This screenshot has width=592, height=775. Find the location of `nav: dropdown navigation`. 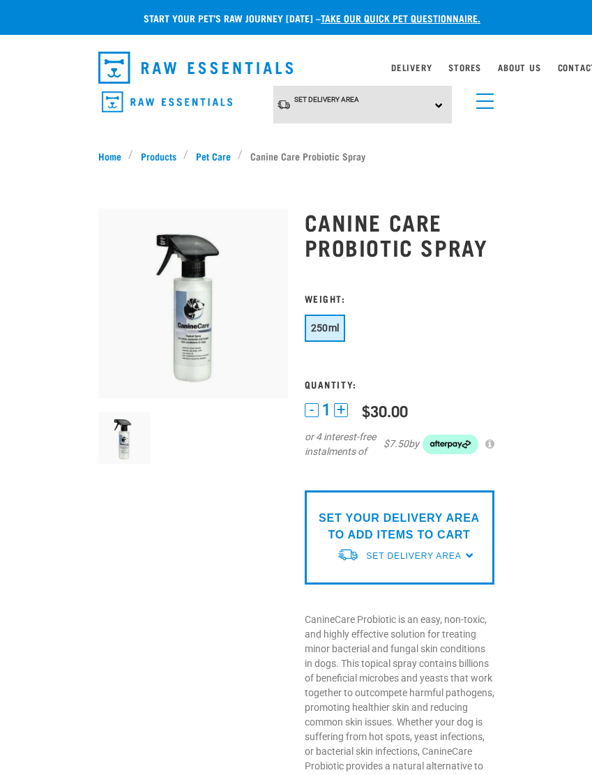

nav: dropdown navigation is located at coordinates (297, 68).